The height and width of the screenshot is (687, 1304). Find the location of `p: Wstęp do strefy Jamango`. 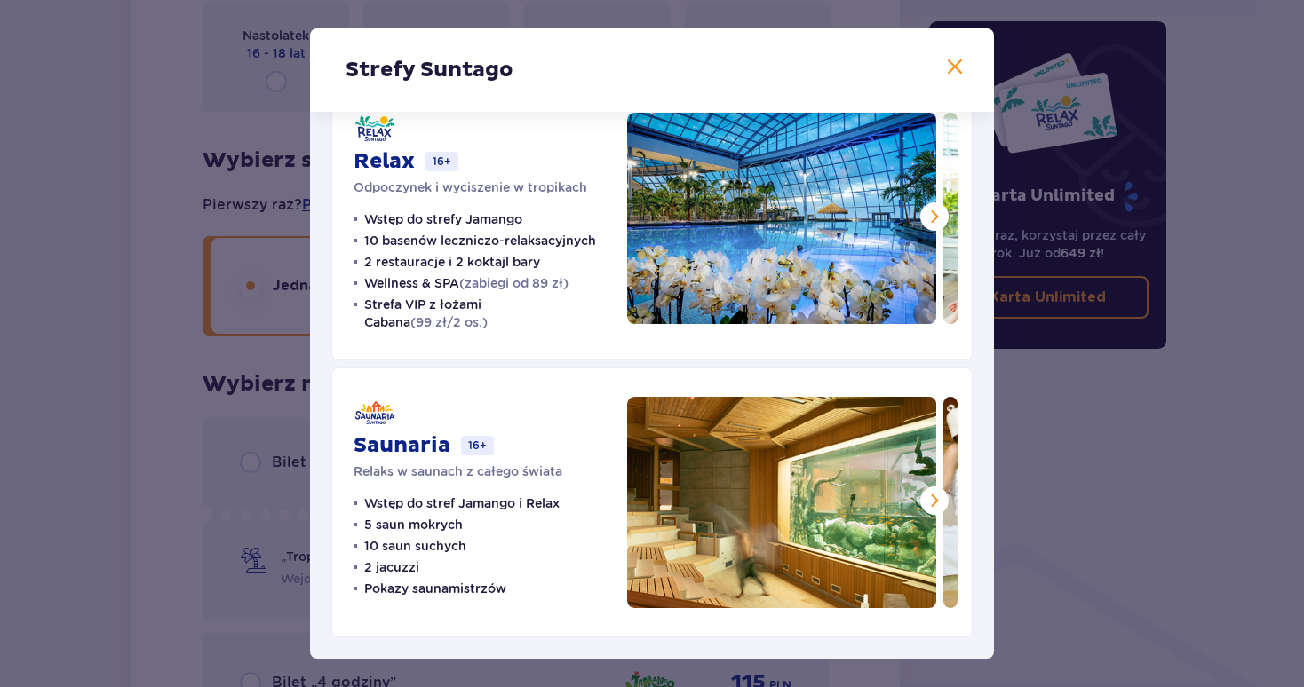

p: Wstęp do strefy Jamango is located at coordinates (443, 219).